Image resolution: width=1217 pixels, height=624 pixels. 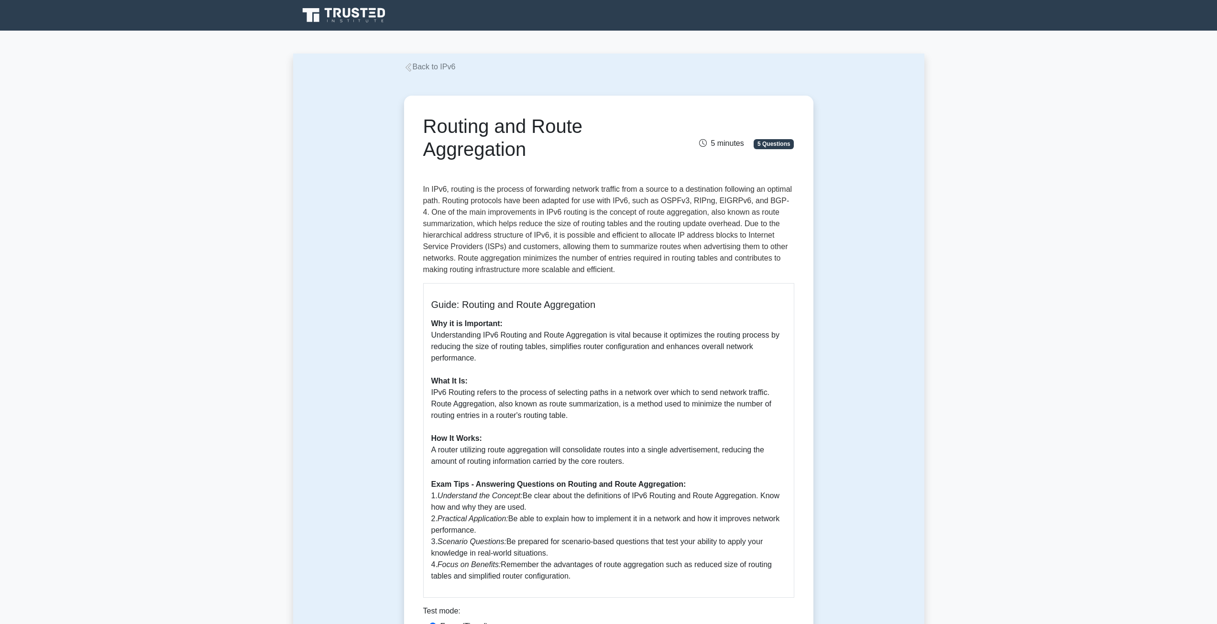 What do you see at coordinates (472, 541) in the screenshot?
I see `i: Scenario Questions:` at bounding box center [472, 541].